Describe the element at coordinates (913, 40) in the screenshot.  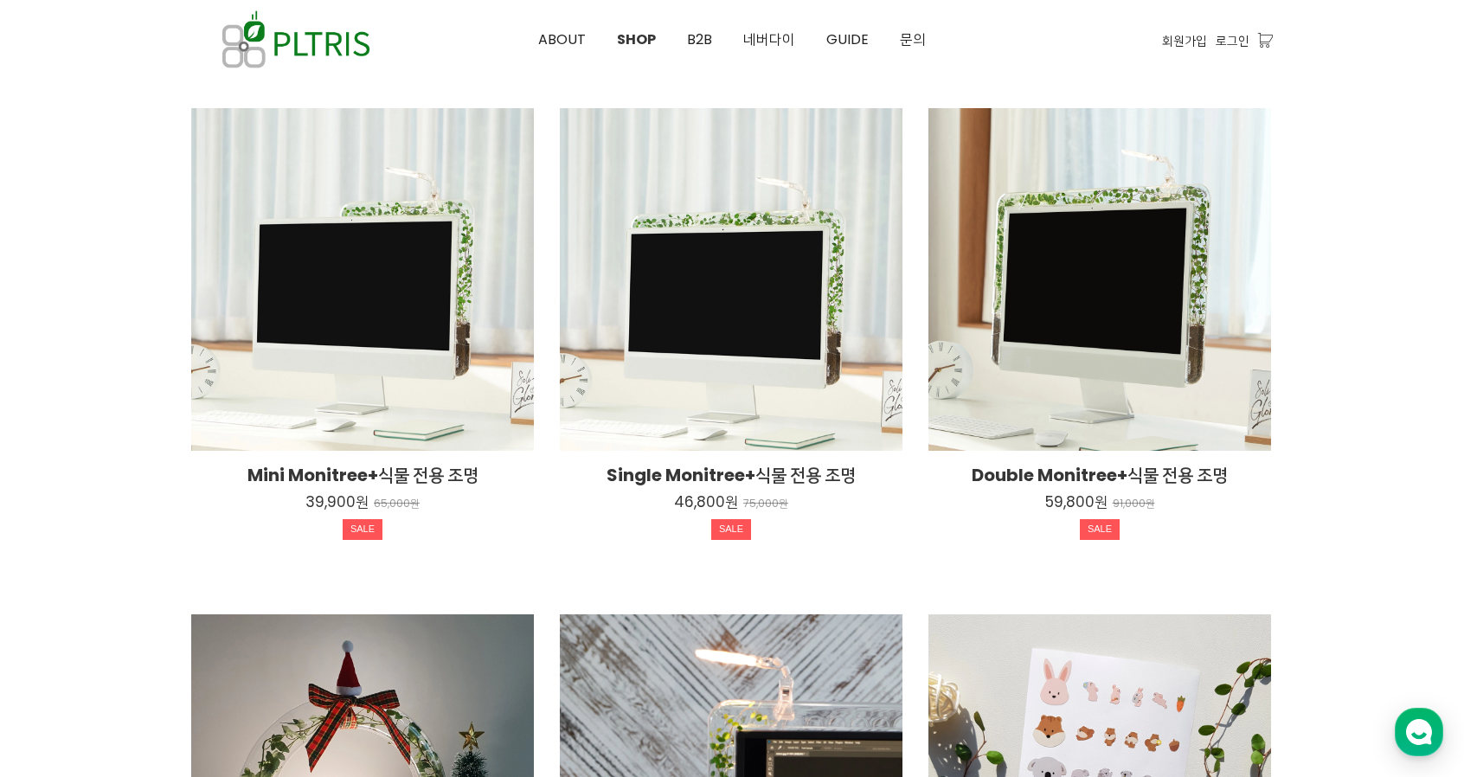
I see `a: 문의` at that location.